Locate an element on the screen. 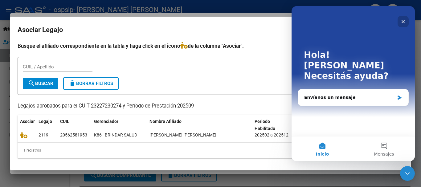 Image resolution: width=421 pixels, height=187 pixels. datatable-header-cell: Periodo Habilitado is located at coordinates (273, 125).